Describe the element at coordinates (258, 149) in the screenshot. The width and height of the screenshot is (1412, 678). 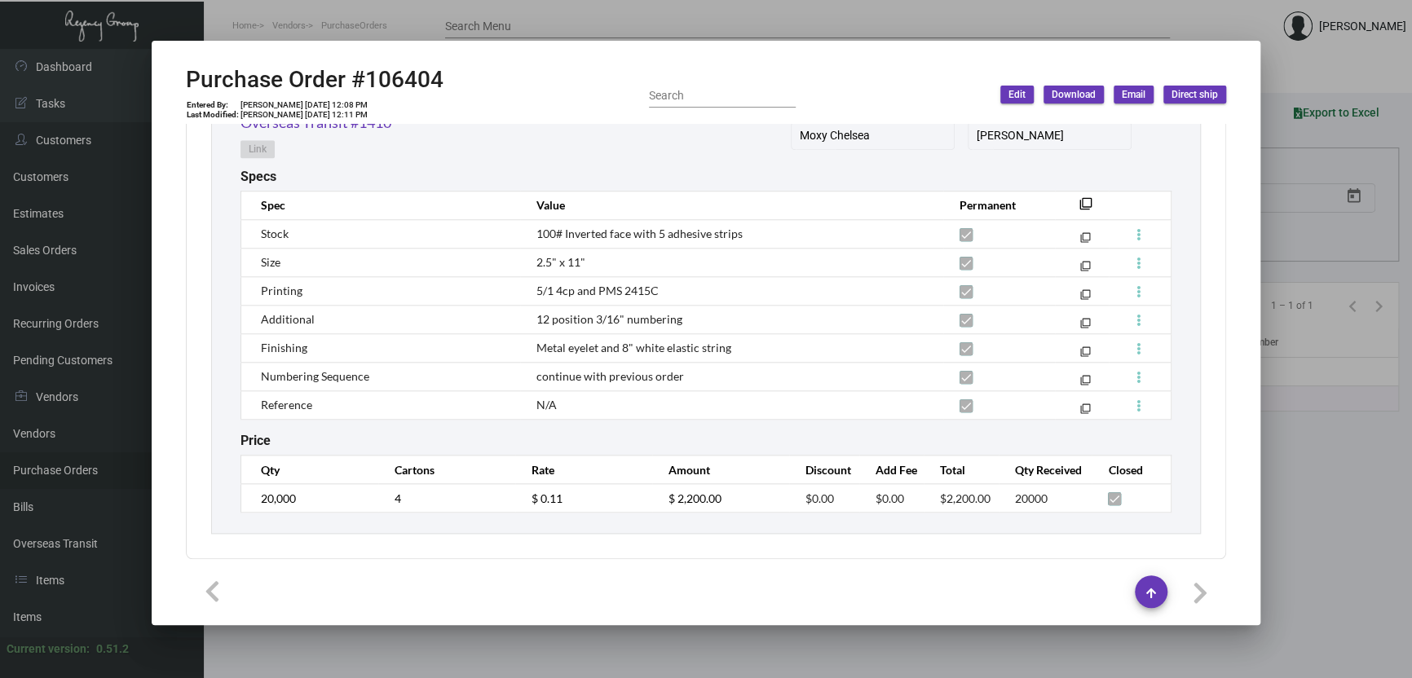
I see `span: Link` at that location.